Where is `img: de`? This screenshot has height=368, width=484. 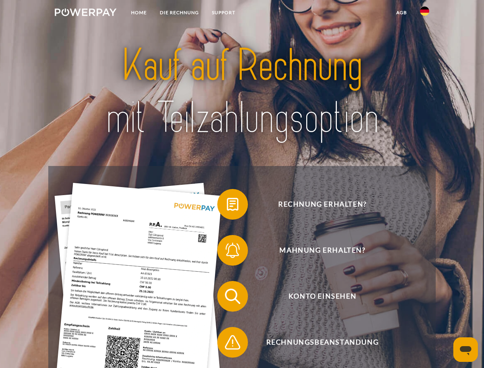 img: de is located at coordinates (424, 11).